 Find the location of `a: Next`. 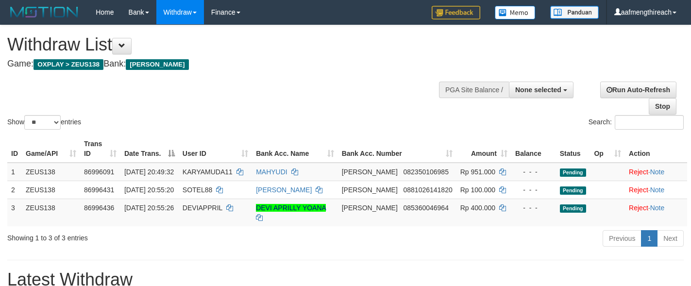

a: Next is located at coordinates (670, 238).